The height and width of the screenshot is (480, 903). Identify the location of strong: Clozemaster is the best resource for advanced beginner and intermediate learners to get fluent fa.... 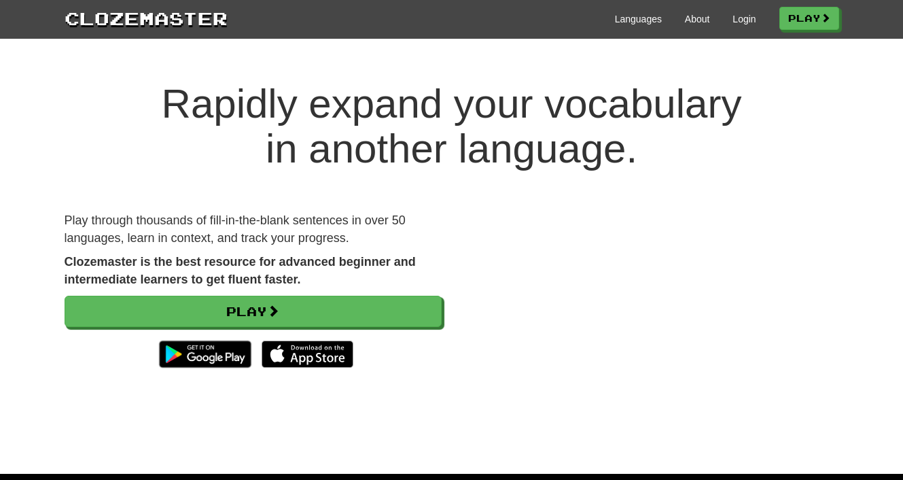
(240, 270).